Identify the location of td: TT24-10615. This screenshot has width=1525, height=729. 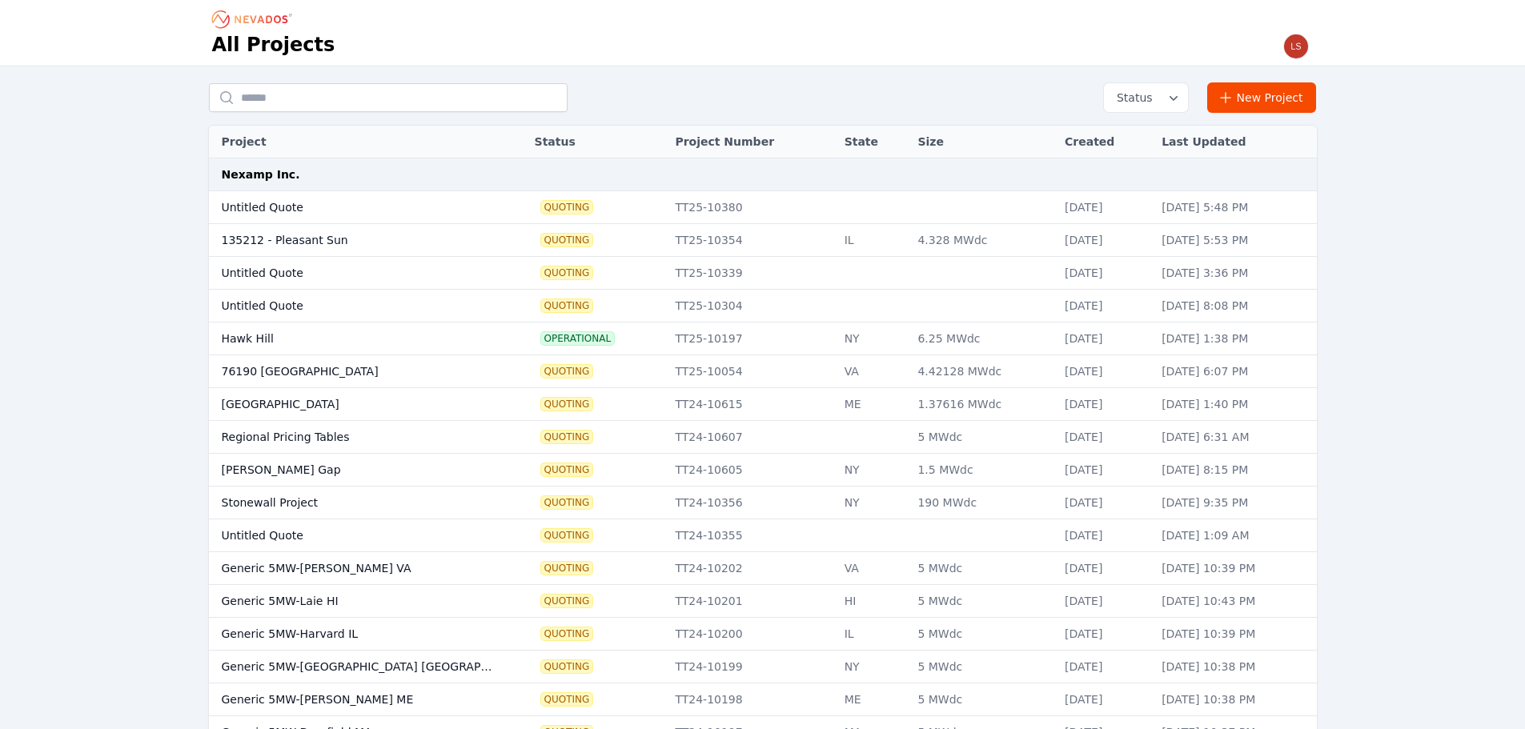
(751, 404).